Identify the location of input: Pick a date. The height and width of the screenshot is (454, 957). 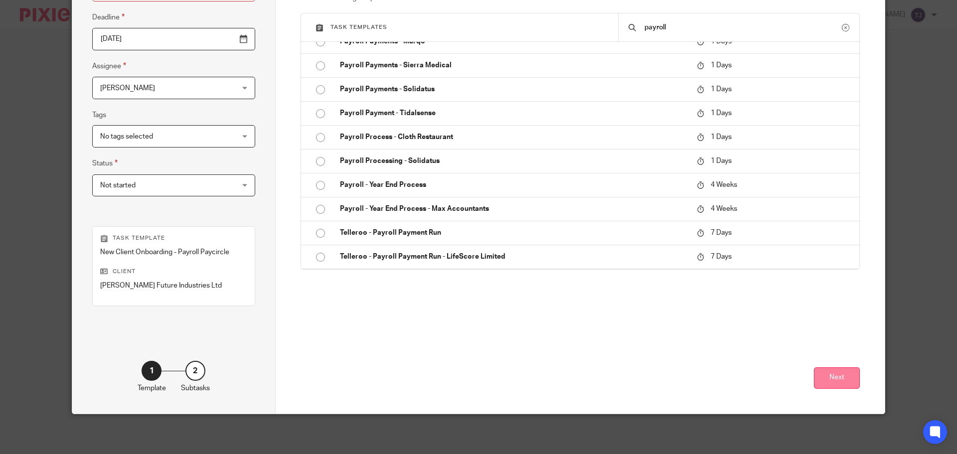
(174, 39).